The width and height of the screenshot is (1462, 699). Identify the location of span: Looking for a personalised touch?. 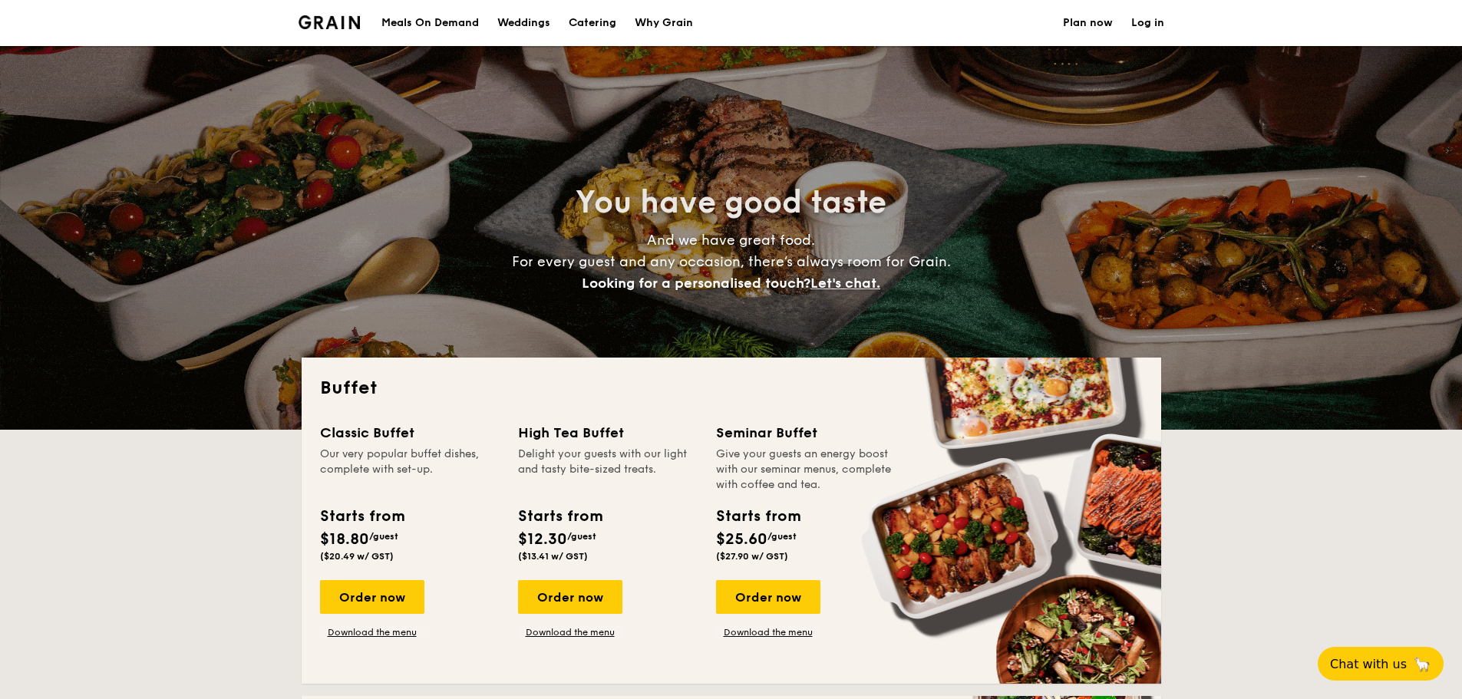
(696, 283).